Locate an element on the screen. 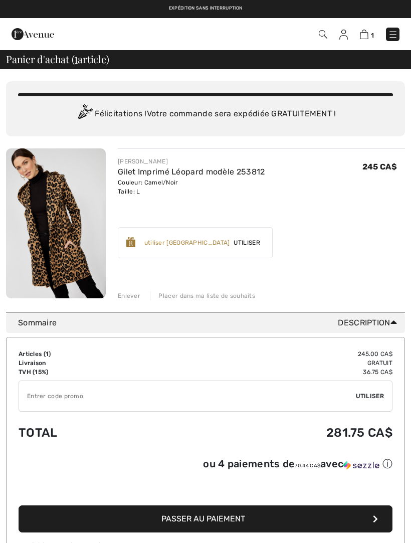  td: Total is located at coordinates (88, 433).